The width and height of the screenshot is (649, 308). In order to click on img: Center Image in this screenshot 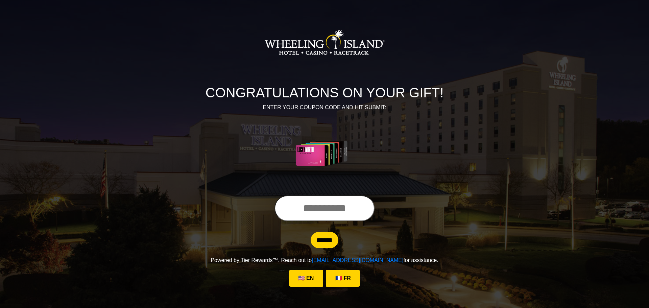, I will do `click(325, 153)`.